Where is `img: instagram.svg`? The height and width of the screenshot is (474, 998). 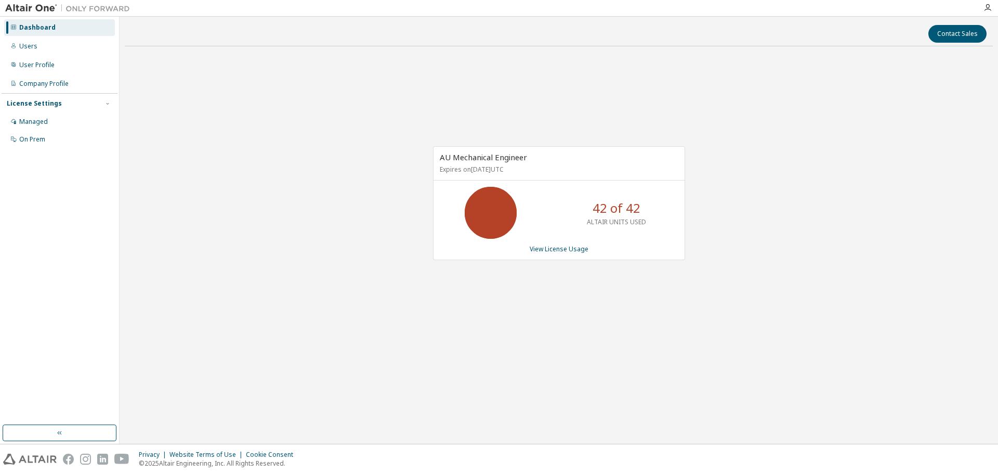 img: instagram.svg is located at coordinates (85, 459).